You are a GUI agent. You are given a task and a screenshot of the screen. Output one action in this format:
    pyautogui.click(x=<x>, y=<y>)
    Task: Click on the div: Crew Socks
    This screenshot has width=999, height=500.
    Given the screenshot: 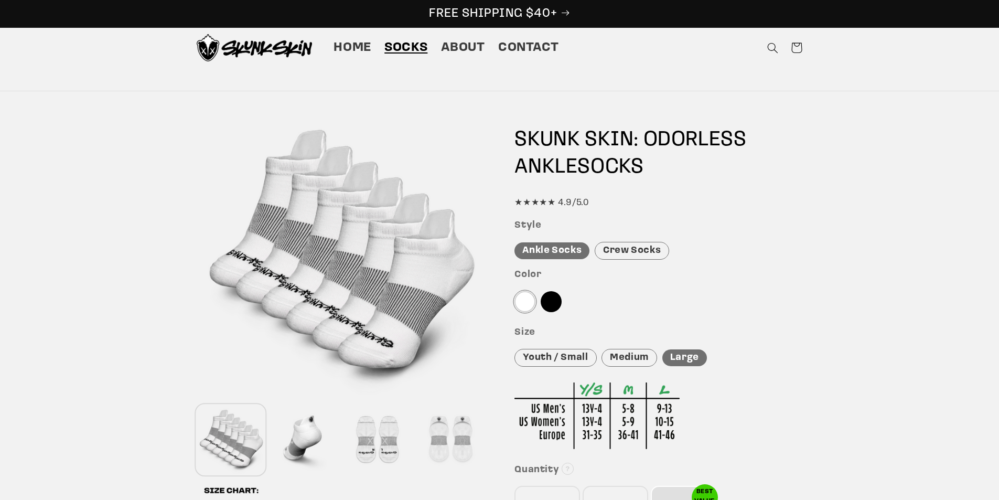 What is the action you would take?
    pyautogui.click(x=632, y=251)
    